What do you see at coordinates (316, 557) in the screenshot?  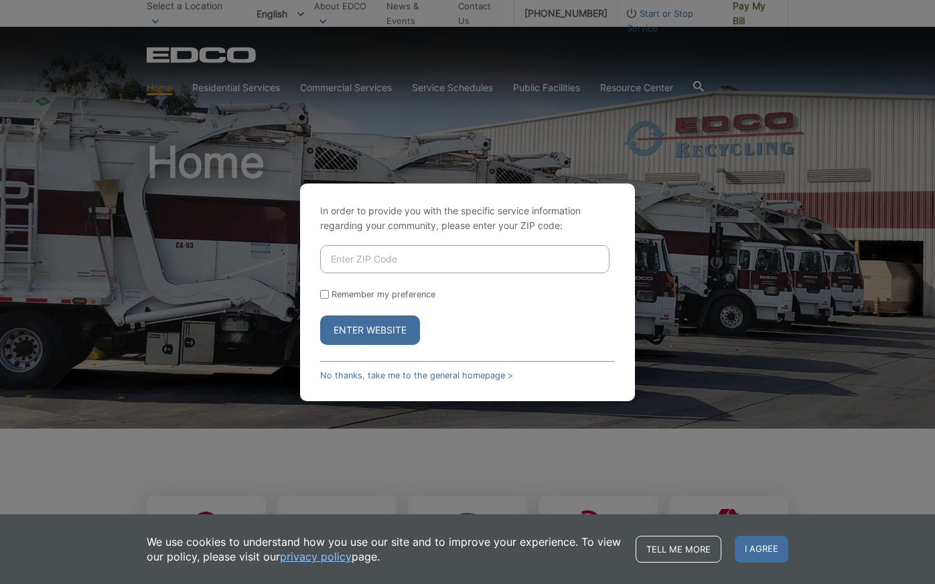 I see `a: privacy policy` at bounding box center [316, 557].